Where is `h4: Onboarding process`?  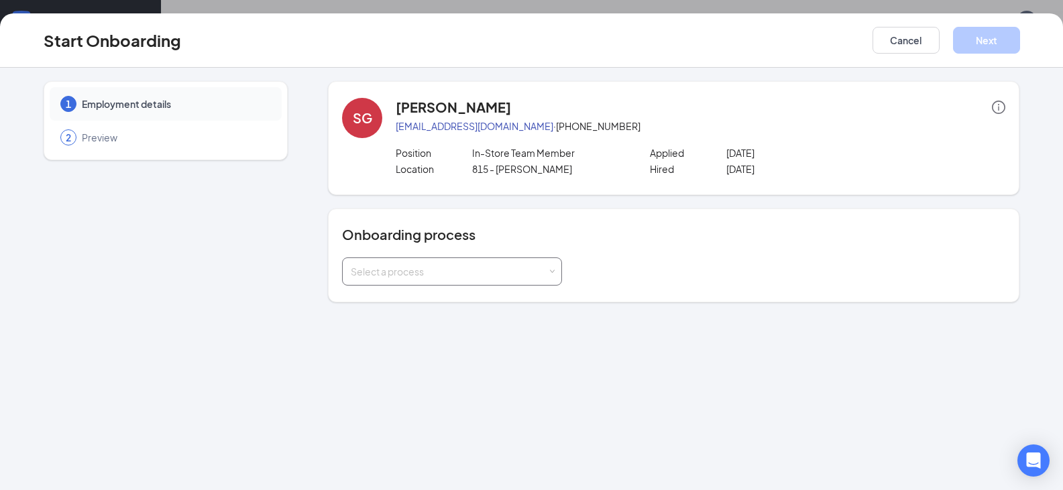
h4: Onboarding process is located at coordinates (673, 235).